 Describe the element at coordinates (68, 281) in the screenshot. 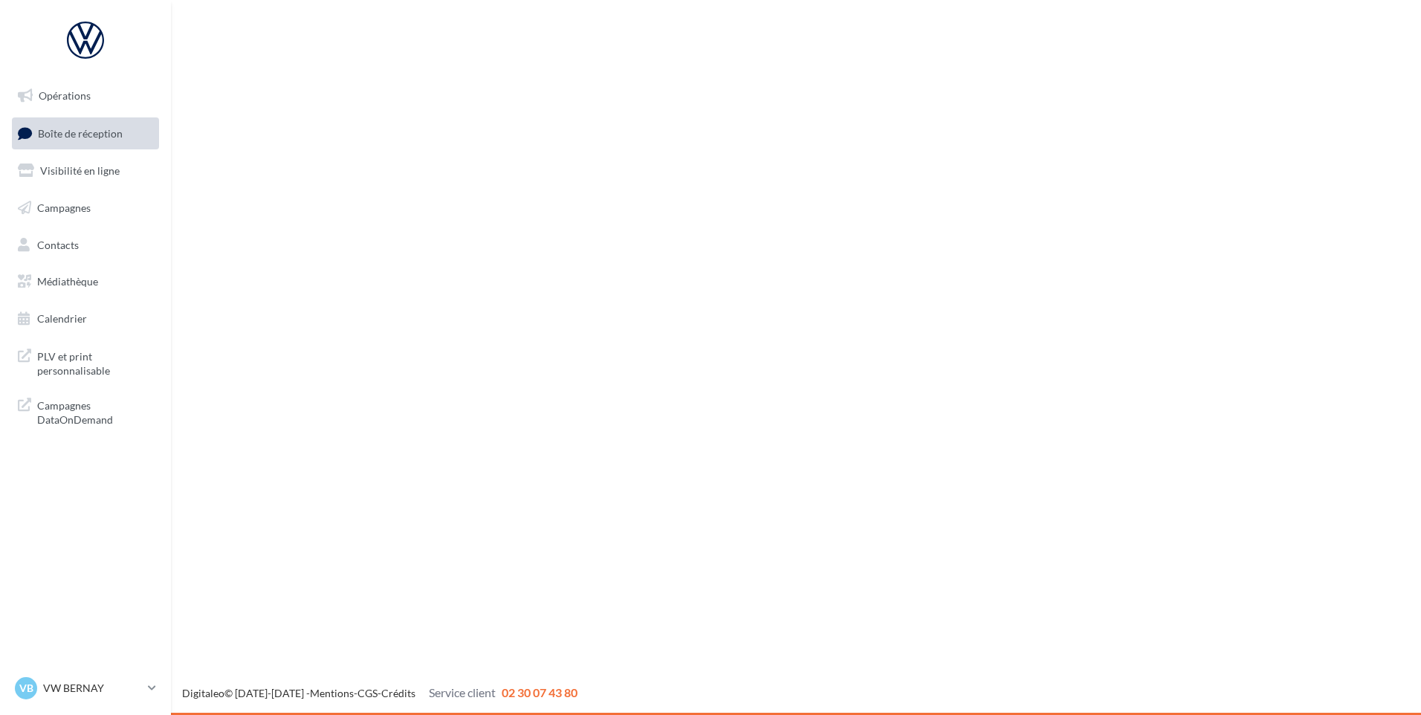

I see `span: Médiathèque` at that location.